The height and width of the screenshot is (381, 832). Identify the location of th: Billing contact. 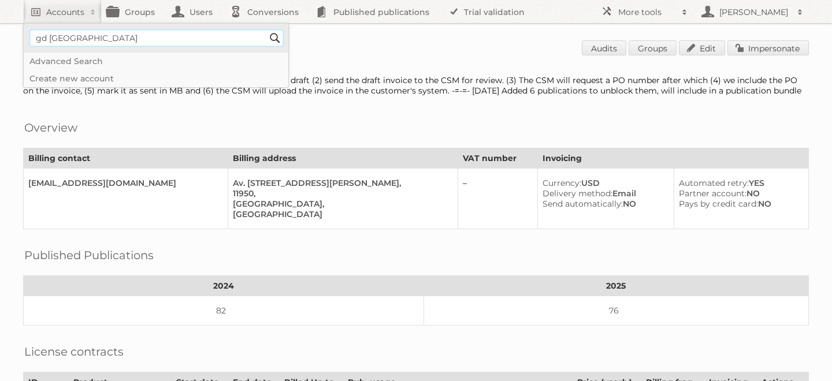
(126, 158).